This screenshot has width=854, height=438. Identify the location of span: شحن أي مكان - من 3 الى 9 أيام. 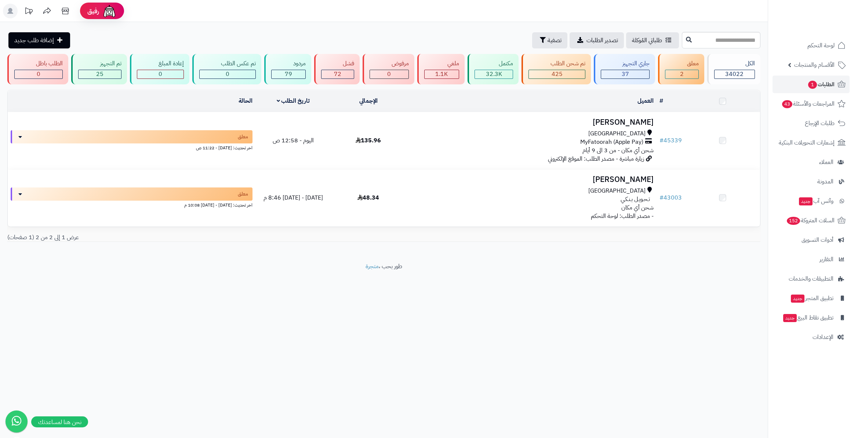
(618, 150).